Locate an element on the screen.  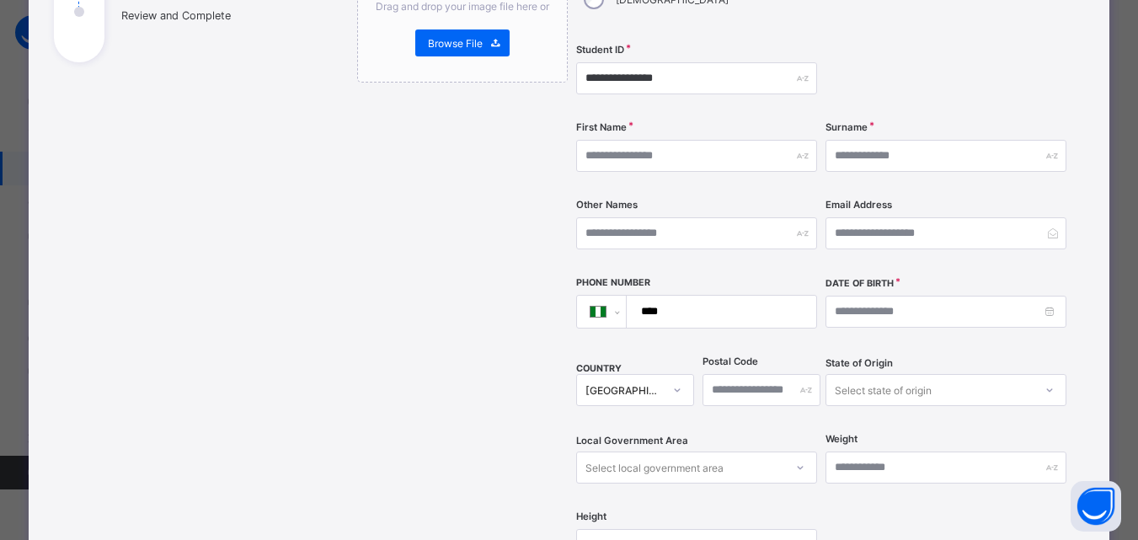
span: Local Government Area is located at coordinates (632, 441).